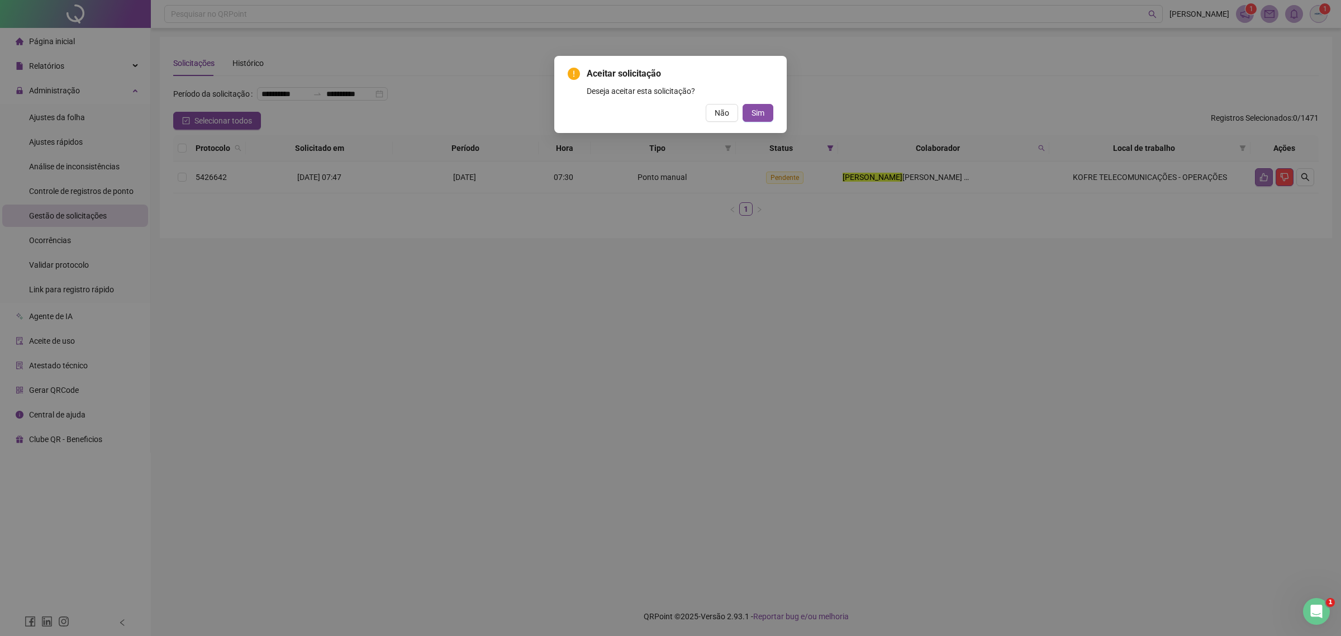 The height and width of the screenshot is (636, 1341). I want to click on span: Sim, so click(757, 113).